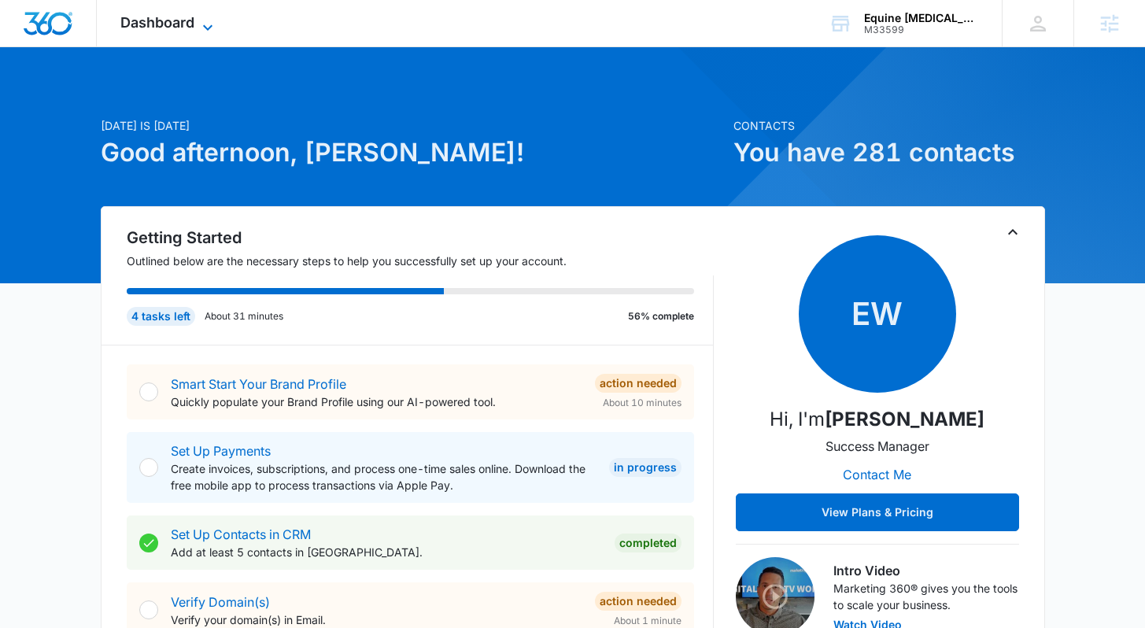 The width and height of the screenshot is (1145, 628). I want to click on span: Dashboard, so click(157, 22).